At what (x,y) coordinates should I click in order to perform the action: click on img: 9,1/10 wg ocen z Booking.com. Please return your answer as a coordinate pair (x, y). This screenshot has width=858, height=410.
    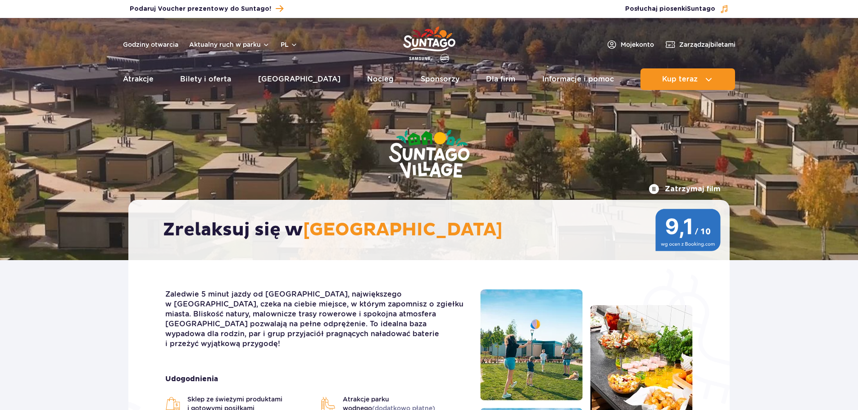
    Looking at the image, I should click on (687, 230).